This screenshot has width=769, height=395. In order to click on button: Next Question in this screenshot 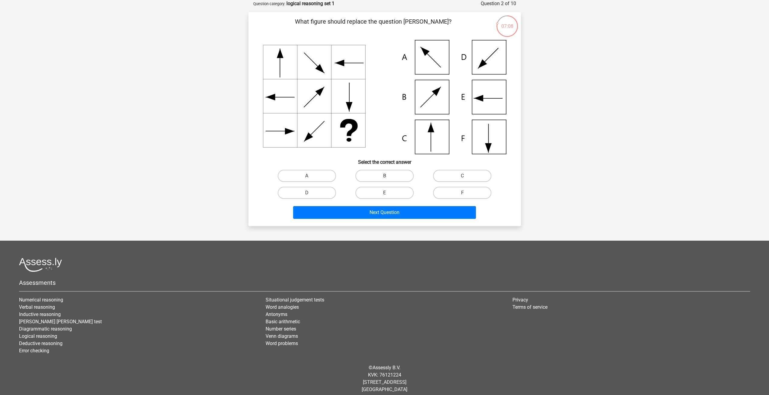, I will do `click(385, 212)`.